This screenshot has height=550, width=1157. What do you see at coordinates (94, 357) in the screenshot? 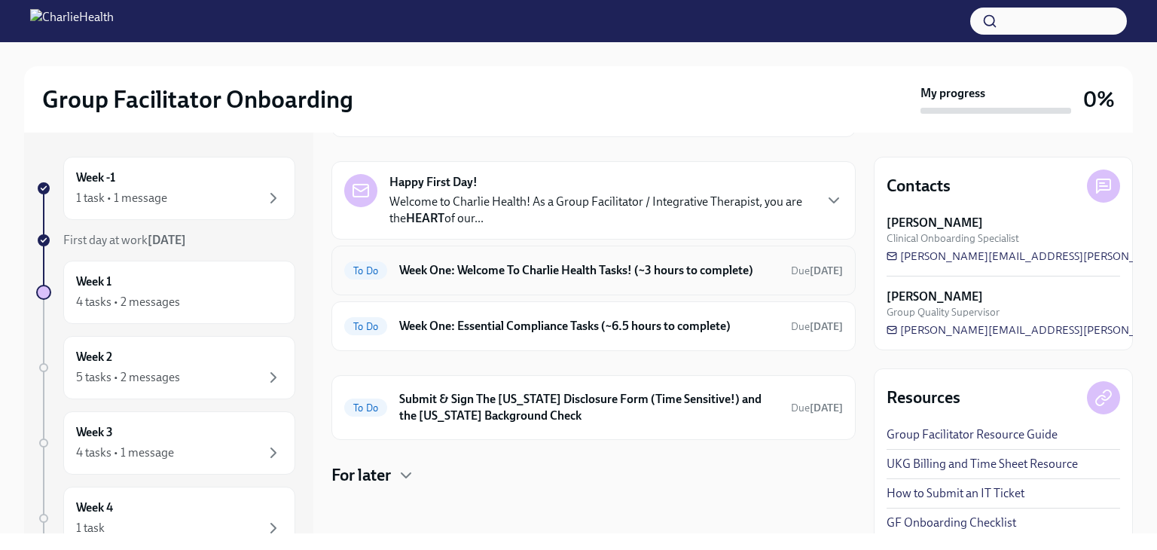
I see `h6: Week 2` at bounding box center [94, 357].